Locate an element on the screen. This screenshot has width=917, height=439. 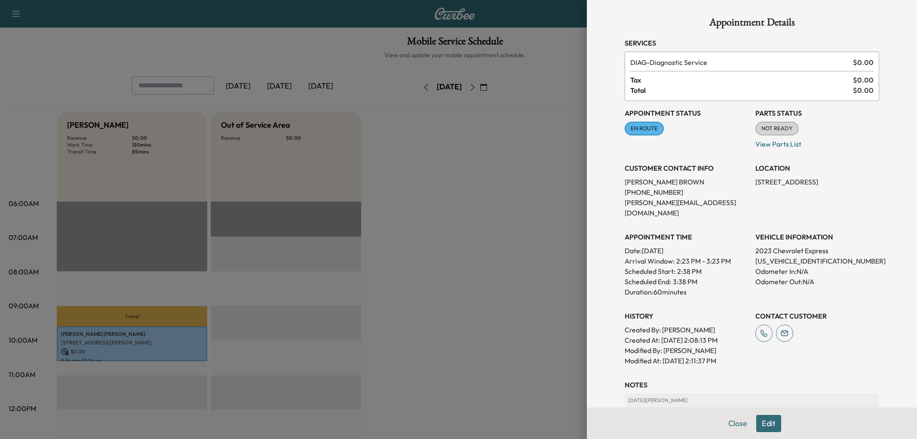
p: 3:38 PM is located at coordinates (685, 281).